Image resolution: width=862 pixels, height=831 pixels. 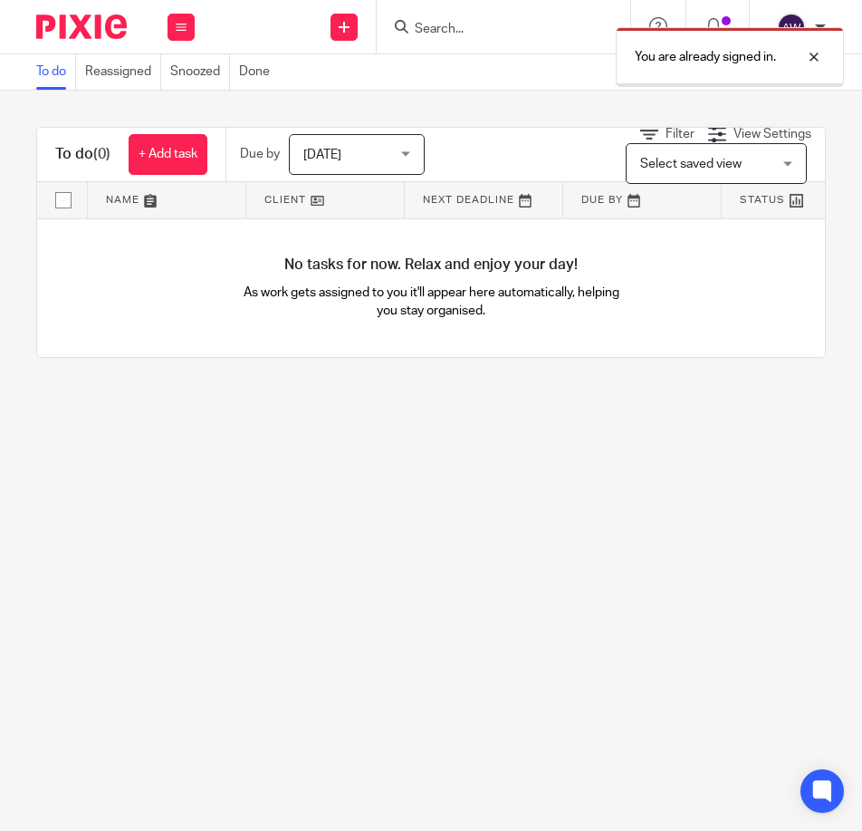 What do you see at coordinates (431, 302) in the screenshot?
I see `p: As work gets assigned to you it'll appear here automatically, helping you stay organised.` at bounding box center [431, 302].